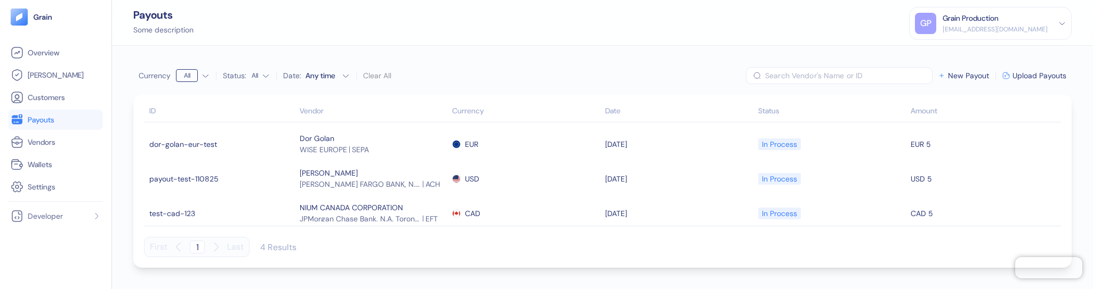 The image size is (1093, 289). I want to click on div: Payouts, so click(163, 15).